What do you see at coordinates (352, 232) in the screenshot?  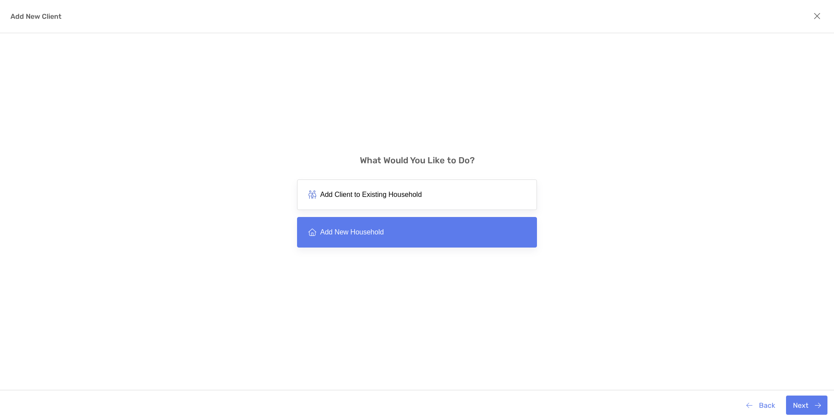 I see `span: Add New Household` at bounding box center [352, 232].